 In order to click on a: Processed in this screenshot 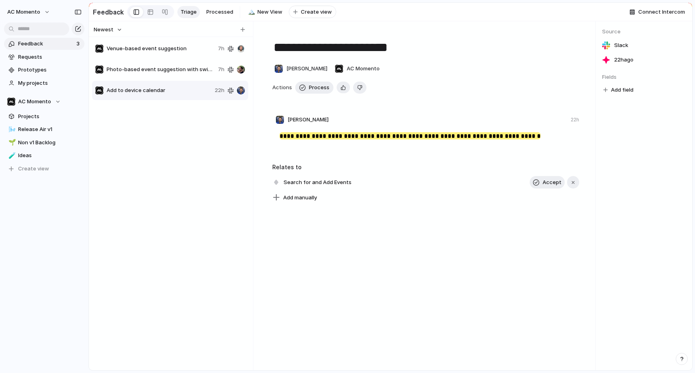, I will do `click(220, 12)`.